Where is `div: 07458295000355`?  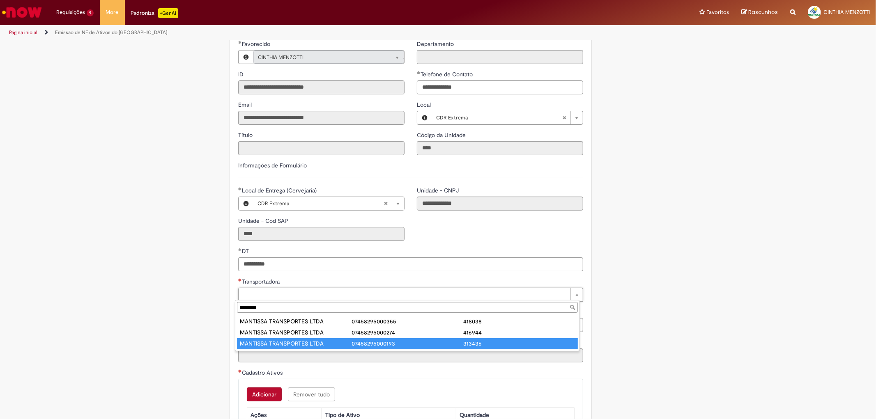 div: 07458295000355 is located at coordinates (408, 322).